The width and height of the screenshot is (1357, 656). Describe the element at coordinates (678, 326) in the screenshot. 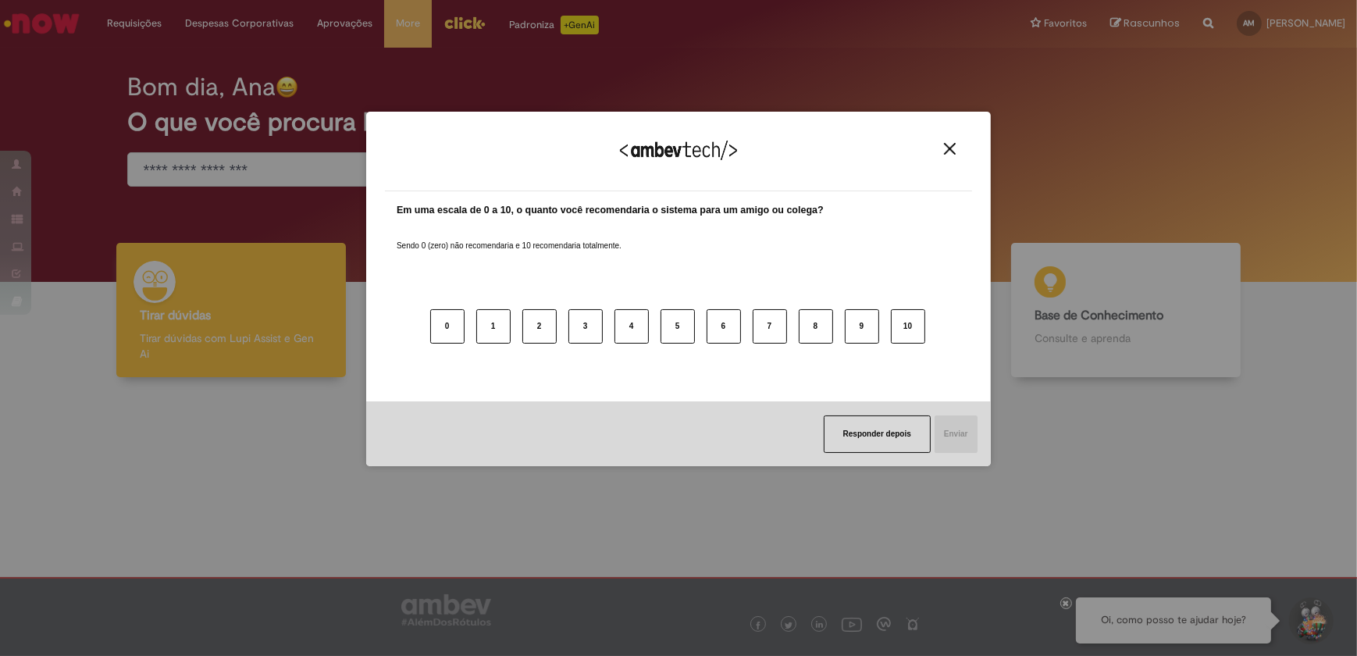

I see `button: 5` at that location.